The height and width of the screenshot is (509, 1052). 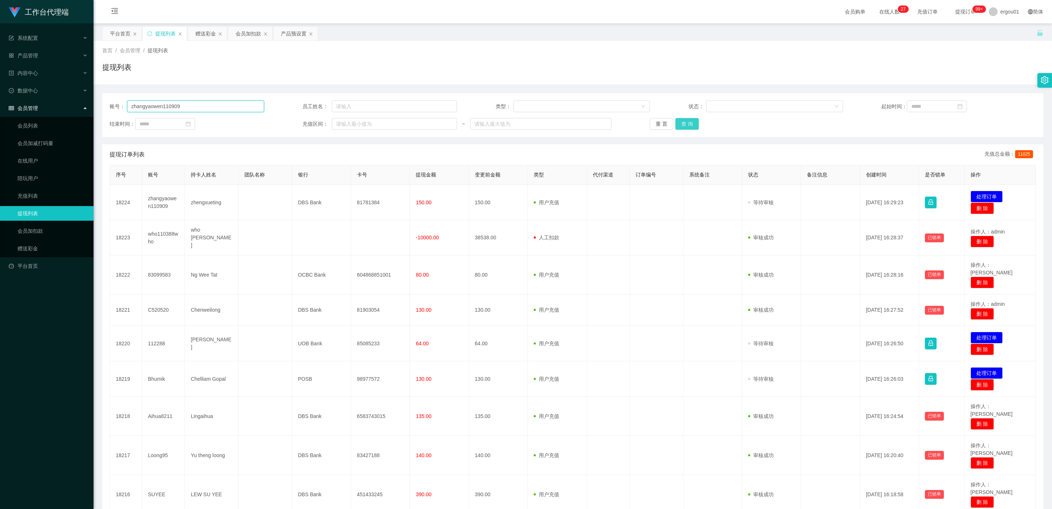 What do you see at coordinates (53, 126) in the screenshot?
I see `a: 会员列表` at bounding box center [53, 126].